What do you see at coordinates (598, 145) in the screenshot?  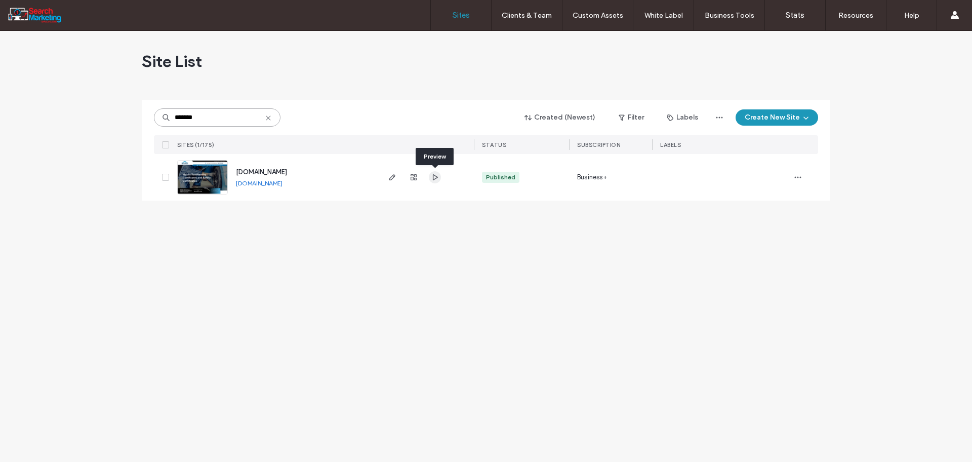 I see `span: SUBSCRIPTION` at bounding box center [598, 145].